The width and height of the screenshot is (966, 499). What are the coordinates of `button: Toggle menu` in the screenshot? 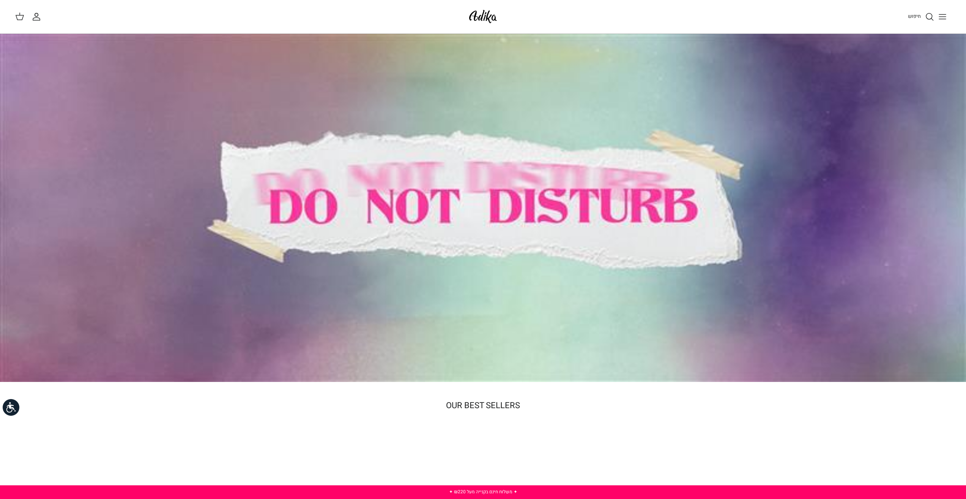 It's located at (943, 17).